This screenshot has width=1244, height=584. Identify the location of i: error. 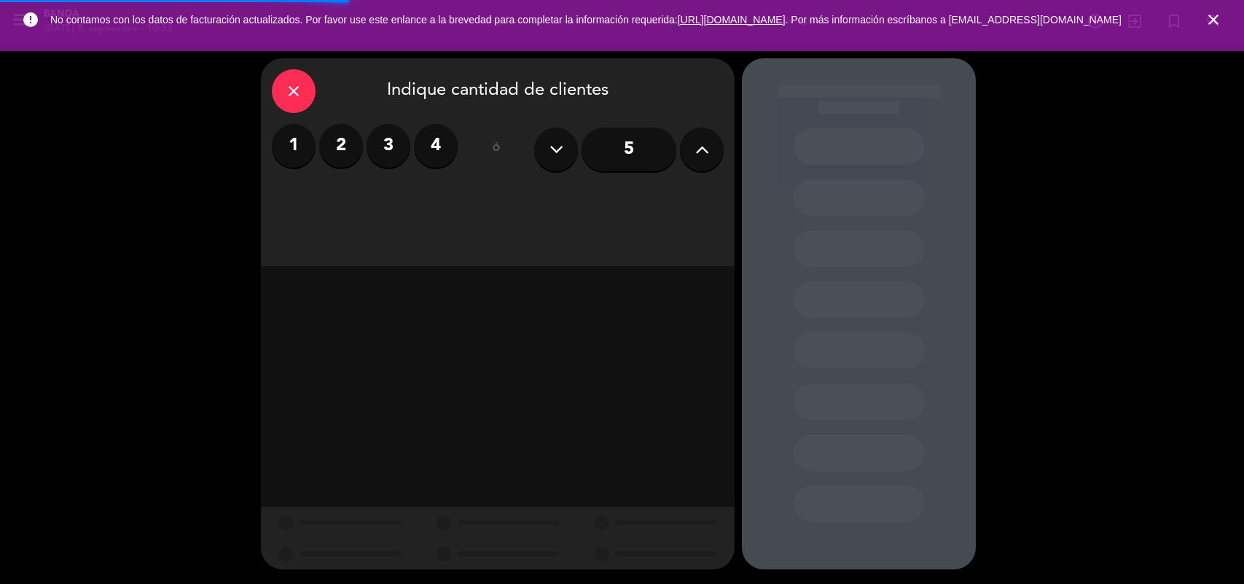
(31, 20).